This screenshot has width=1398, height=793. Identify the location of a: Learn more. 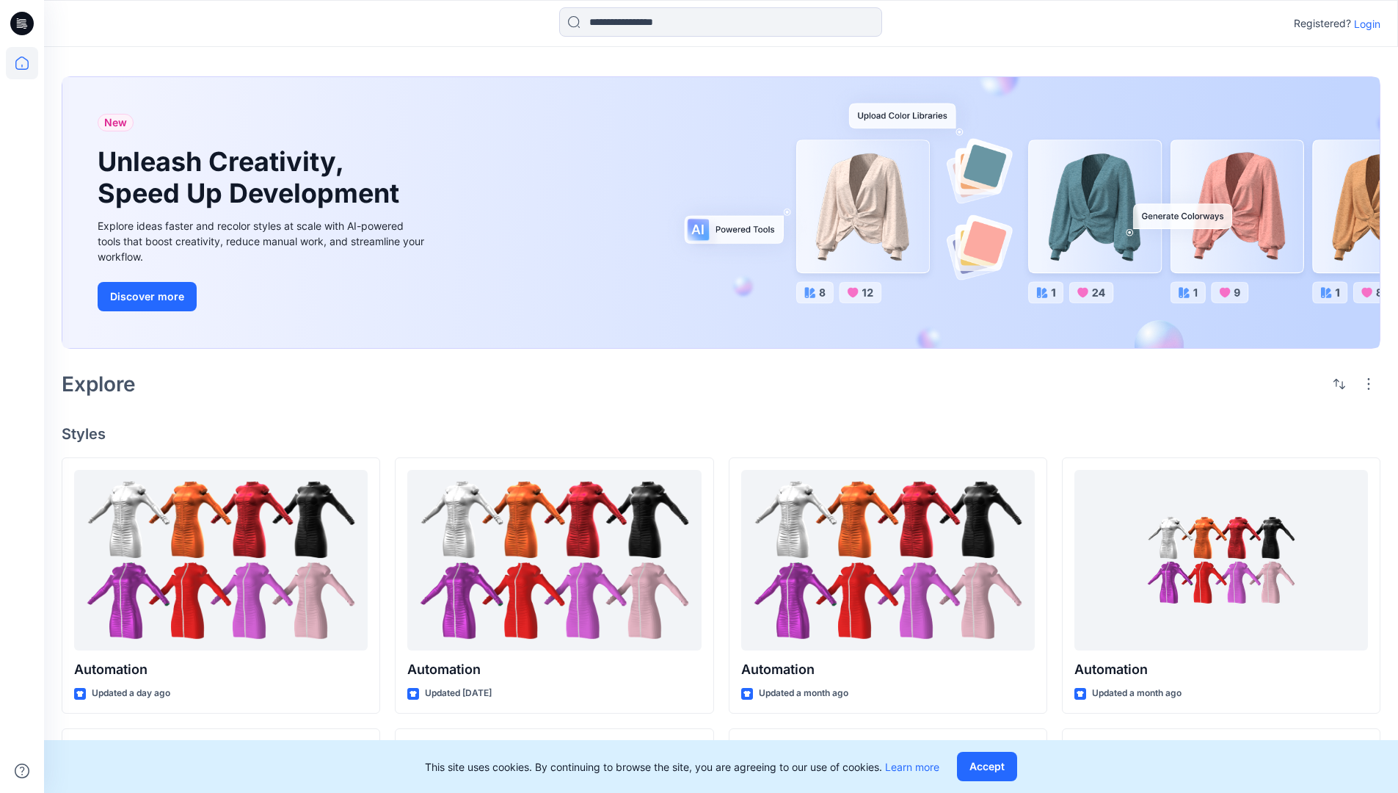
(912, 766).